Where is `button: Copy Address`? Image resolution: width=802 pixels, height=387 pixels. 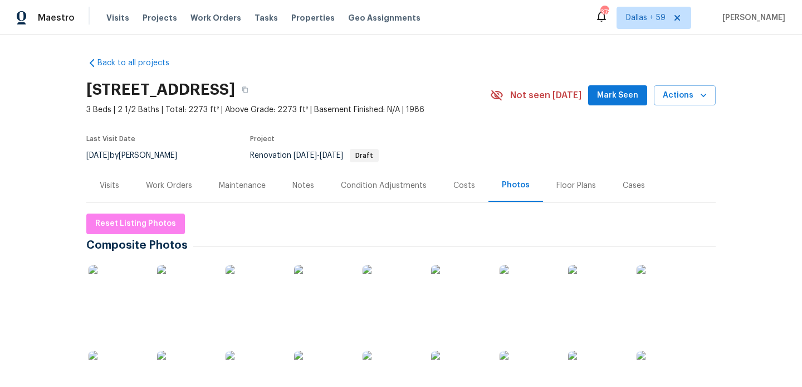
button: Copy Address is located at coordinates (245, 90).